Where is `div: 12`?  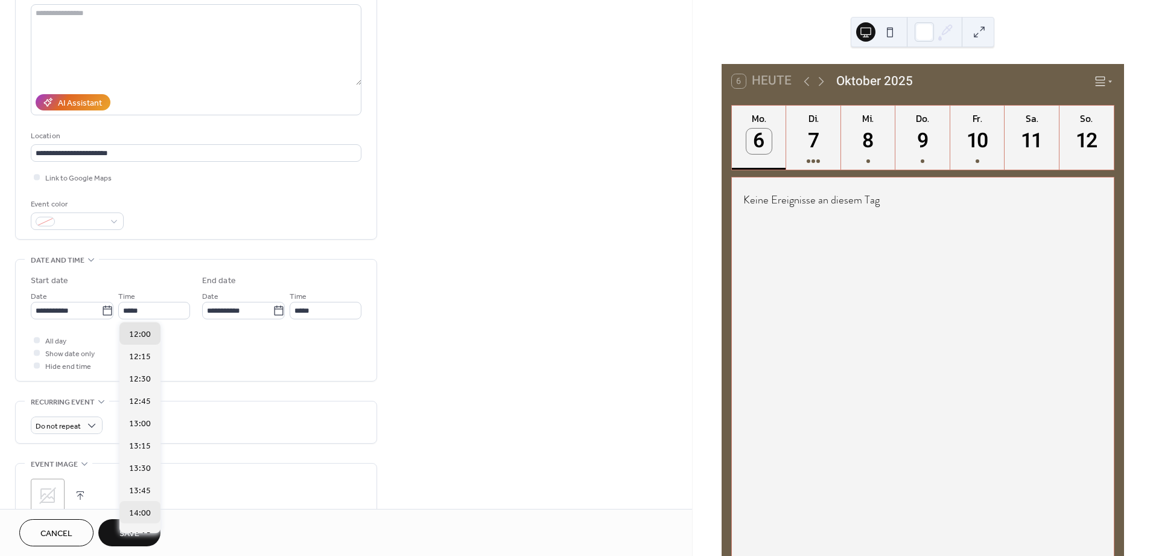 div: 12 is located at coordinates (1086, 141).